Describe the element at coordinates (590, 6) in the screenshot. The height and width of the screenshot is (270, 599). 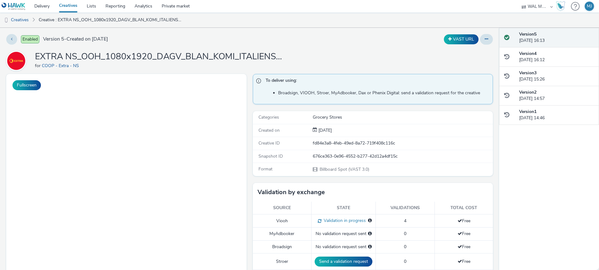
I see `div: MJ` at that location.